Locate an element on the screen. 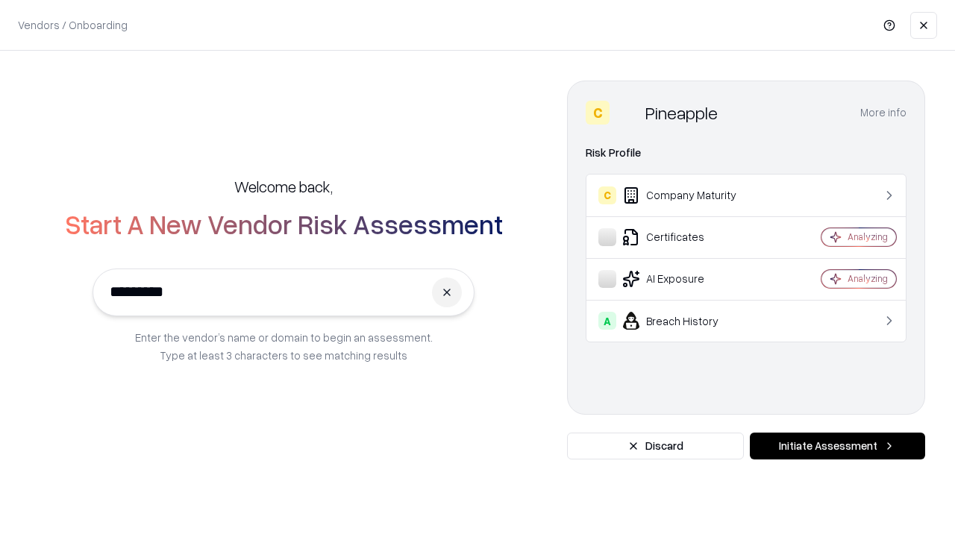 This screenshot has height=537, width=955. button: More info is located at coordinates (883, 113).